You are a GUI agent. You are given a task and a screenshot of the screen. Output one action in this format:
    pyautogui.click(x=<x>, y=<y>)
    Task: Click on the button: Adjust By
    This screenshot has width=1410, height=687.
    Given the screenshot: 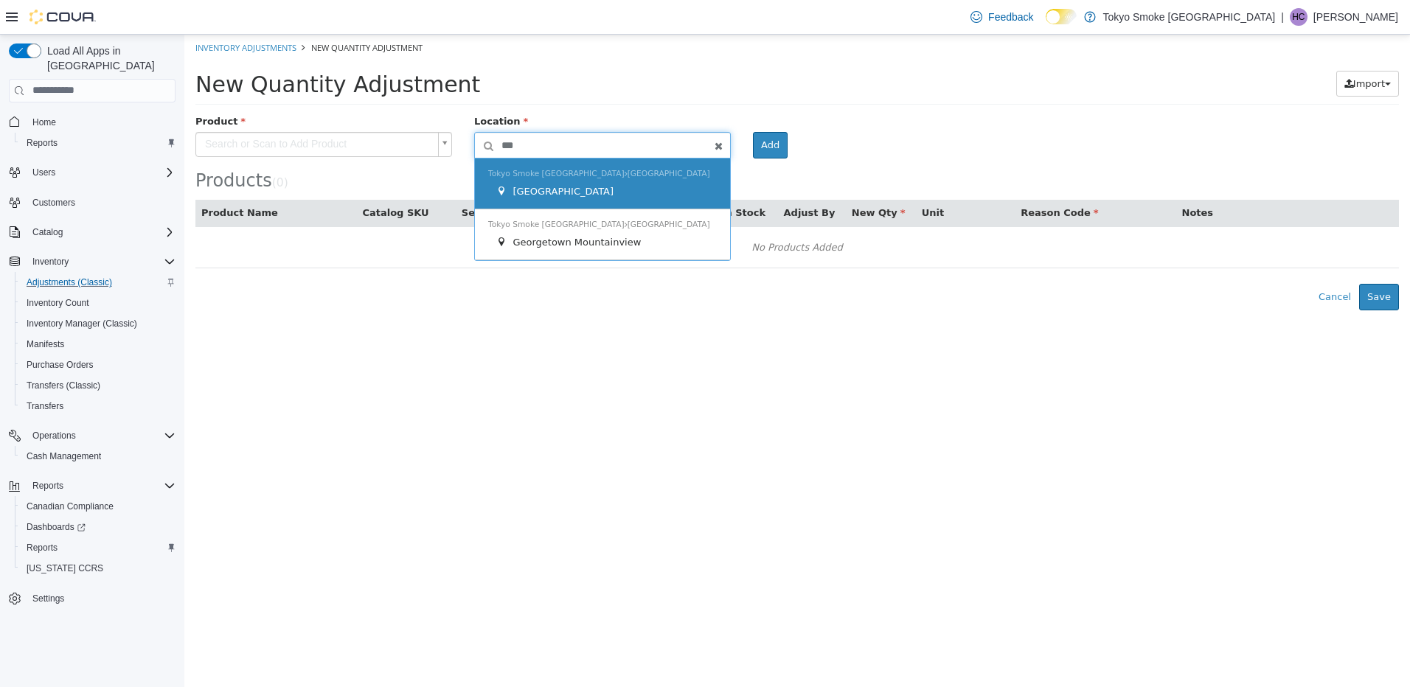 What is the action you would take?
    pyautogui.click(x=627, y=178)
    